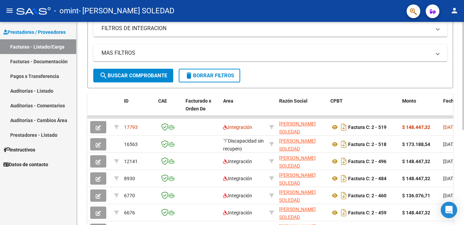 Image resolution: width=464 pixels, height=225 pixels. I want to click on mat-expansion-panel-header: MAS FILTROS, so click(270, 53).